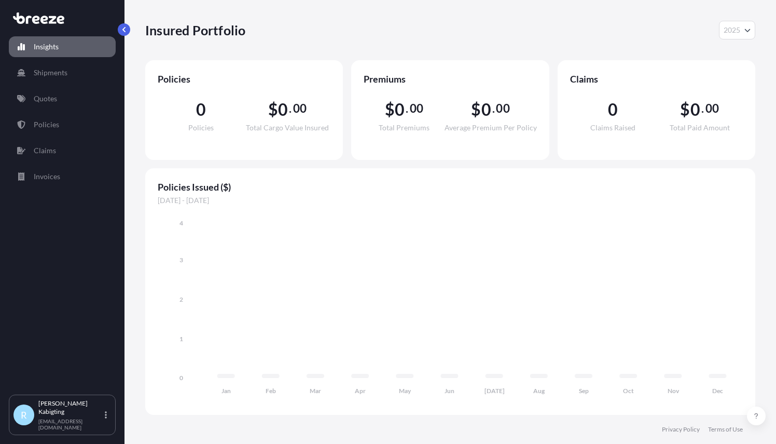  Describe the element at coordinates (316, 390) in the screenshot. I see `tspan: Mar` at that location.